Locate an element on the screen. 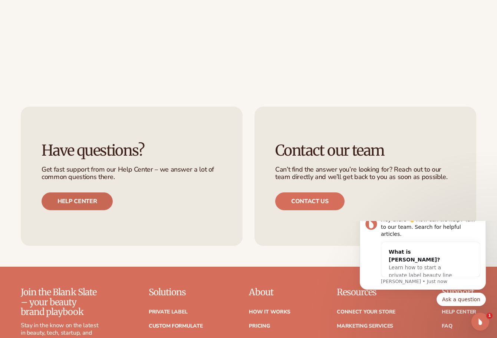 This screenshot has height=338, width=497. h3: Have questions? is located at coordinates (132, 150).